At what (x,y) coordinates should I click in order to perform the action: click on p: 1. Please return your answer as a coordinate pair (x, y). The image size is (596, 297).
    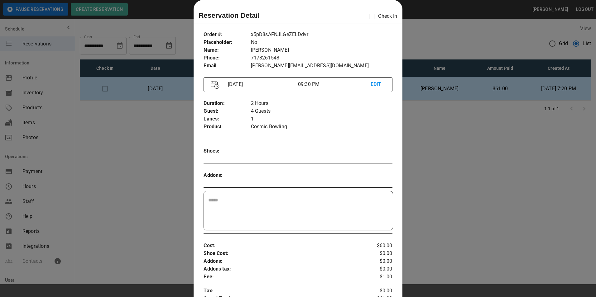
    Looking at the image, I should click on (322, 119).